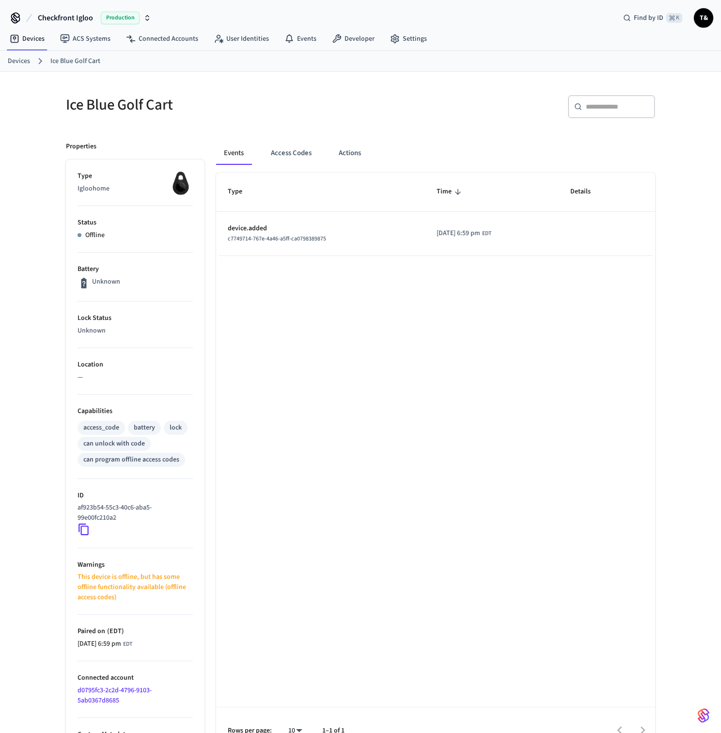  I want to click on div: access_code, so click(101, 428).